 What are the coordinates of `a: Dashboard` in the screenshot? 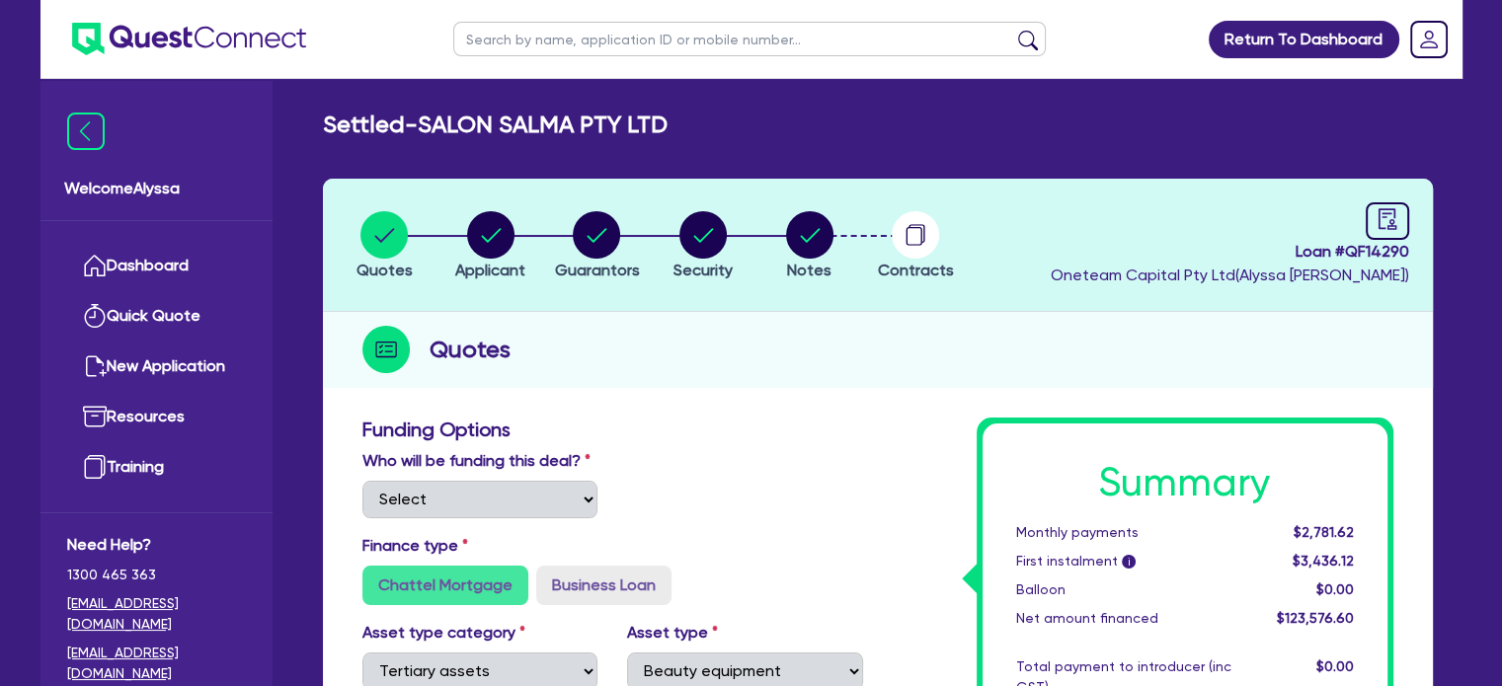 It's located at (156, 266).